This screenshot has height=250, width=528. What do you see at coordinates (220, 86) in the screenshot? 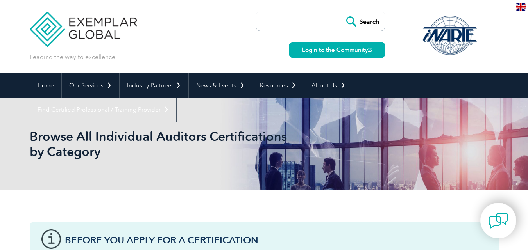
I see `a: News & Events` at bounding box center [220, 86].